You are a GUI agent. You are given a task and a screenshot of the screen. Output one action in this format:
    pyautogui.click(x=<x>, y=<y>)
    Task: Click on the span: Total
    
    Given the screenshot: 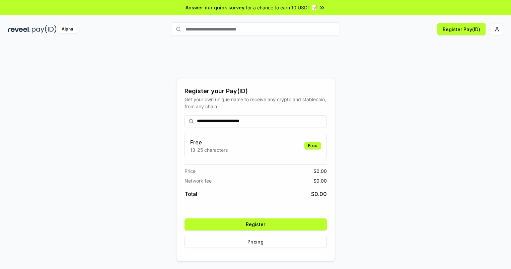 What is the action you would take?
    pyautogui.click(x=191, y=194)
    